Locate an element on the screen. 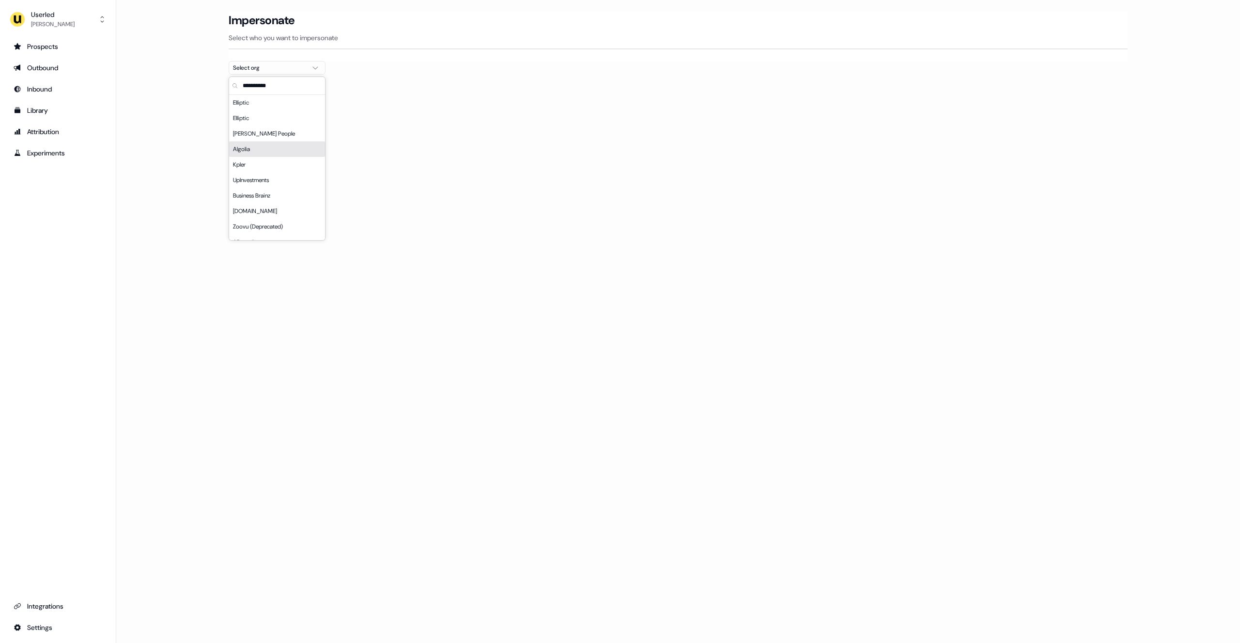  div: Select org is located at coordinates (269, 68).